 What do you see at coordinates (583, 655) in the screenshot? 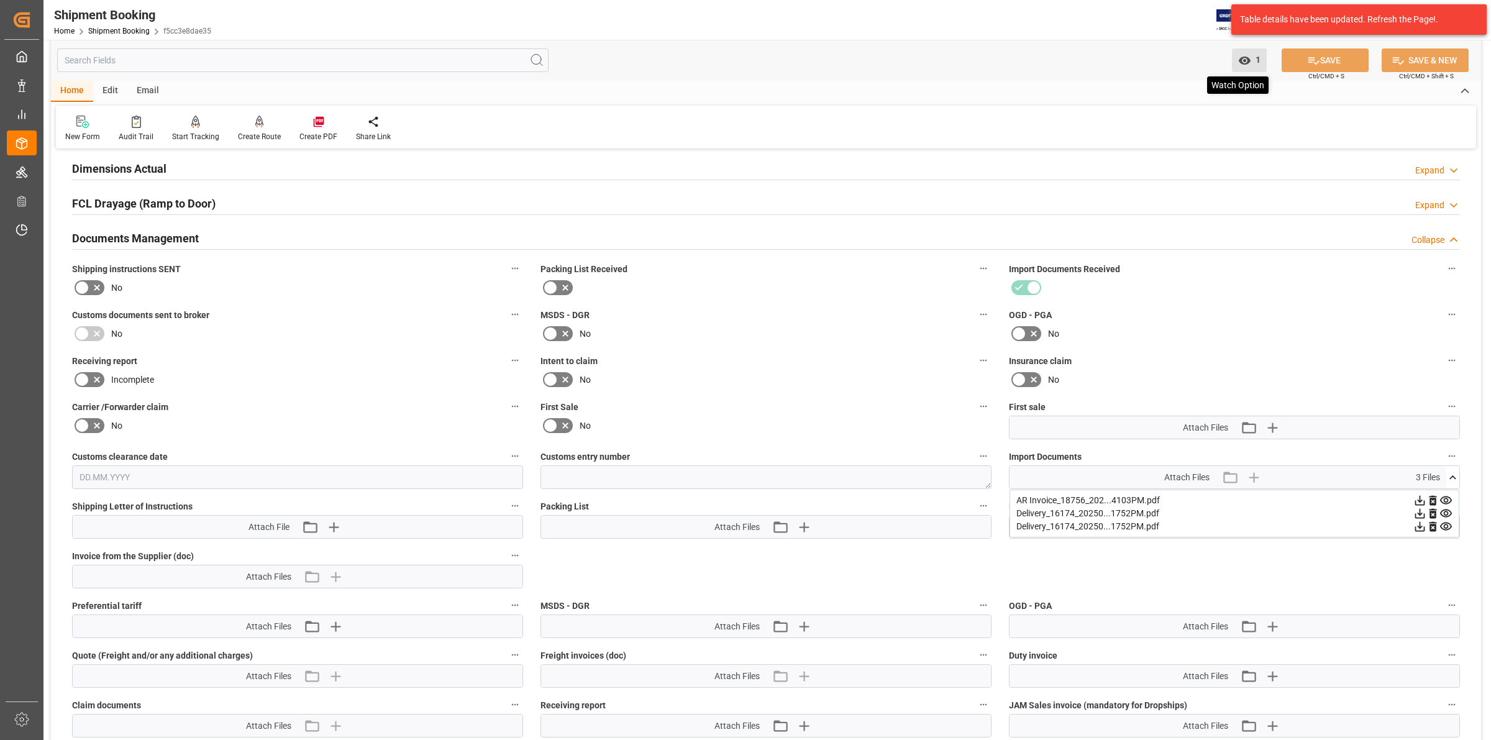
I see `span: Freight invoices (doc)` at bounding box center [583, 655].